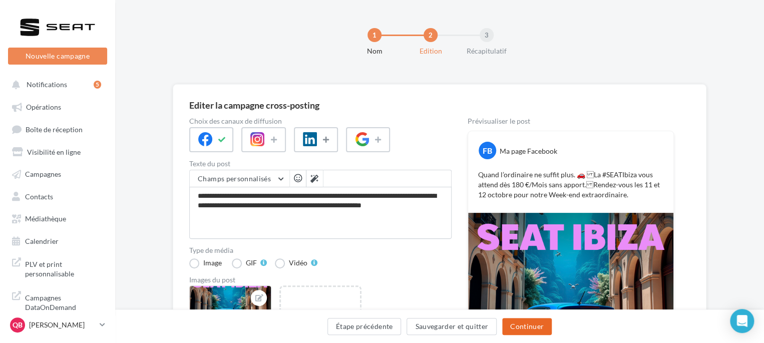 Image resolution: width=764 pixels, height=343 pixels. What do you see at coordinates (528, 151) in the screenshot?
I see `div: Ma page Facebook` at bounding box center [528, 151].